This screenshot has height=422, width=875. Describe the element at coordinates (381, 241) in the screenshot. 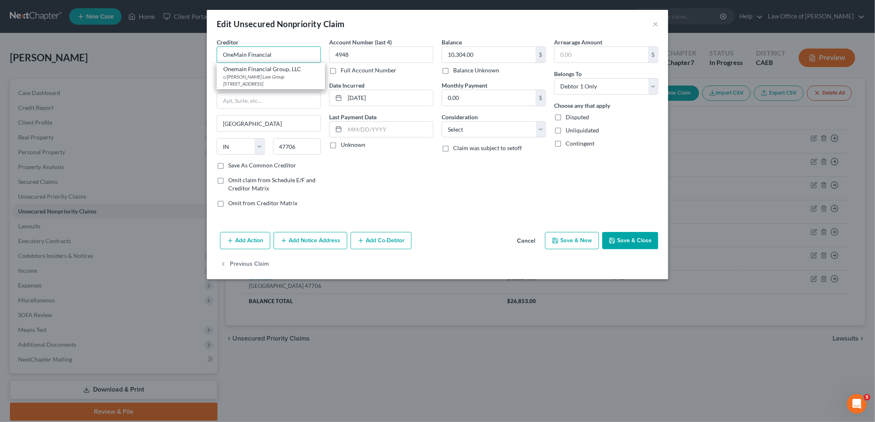

I see `button: Add Co-Debtor` at that location.